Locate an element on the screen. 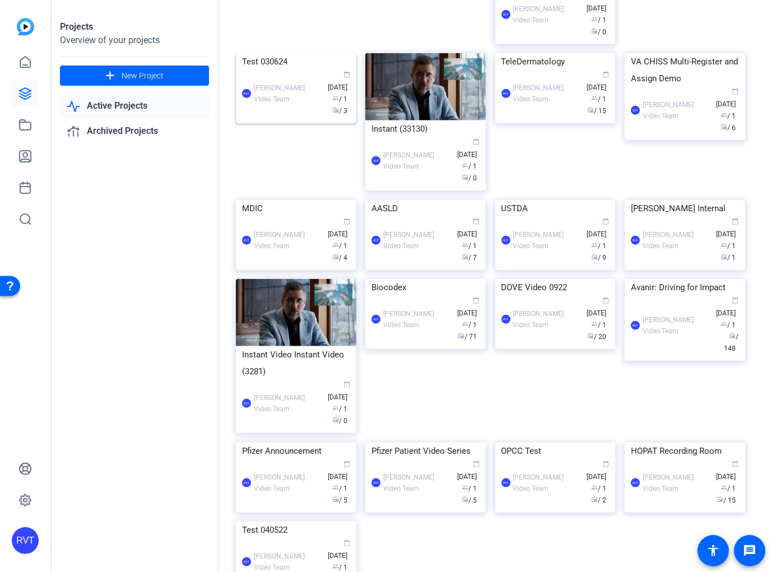 The image size is (771, 572). div: Pfizer Announcement is located at coordinates (296, 451).